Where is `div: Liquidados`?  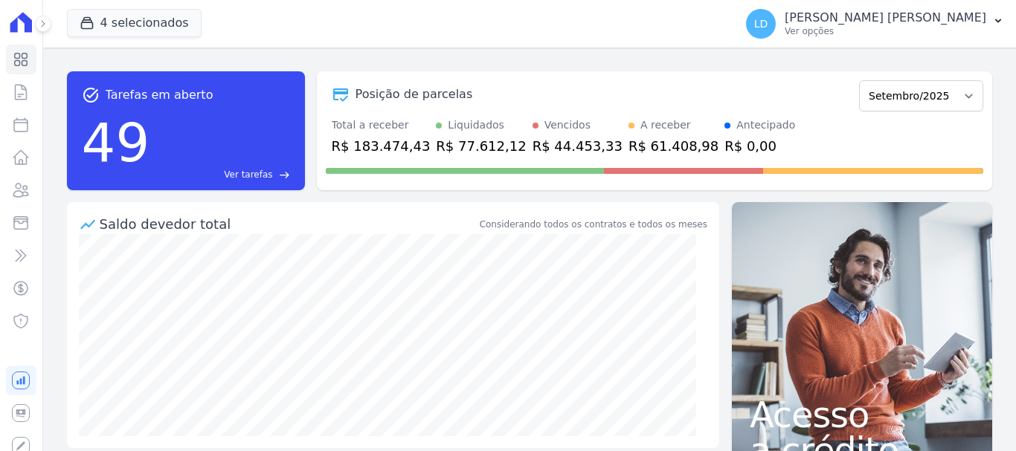
div: Liquidados is located at coordinates (476, 125).